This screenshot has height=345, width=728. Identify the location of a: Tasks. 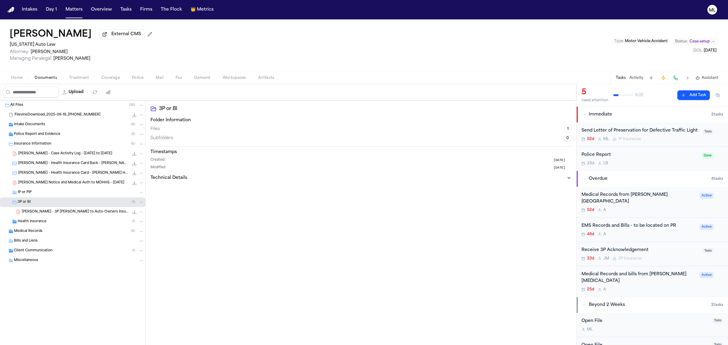
(126, 10).